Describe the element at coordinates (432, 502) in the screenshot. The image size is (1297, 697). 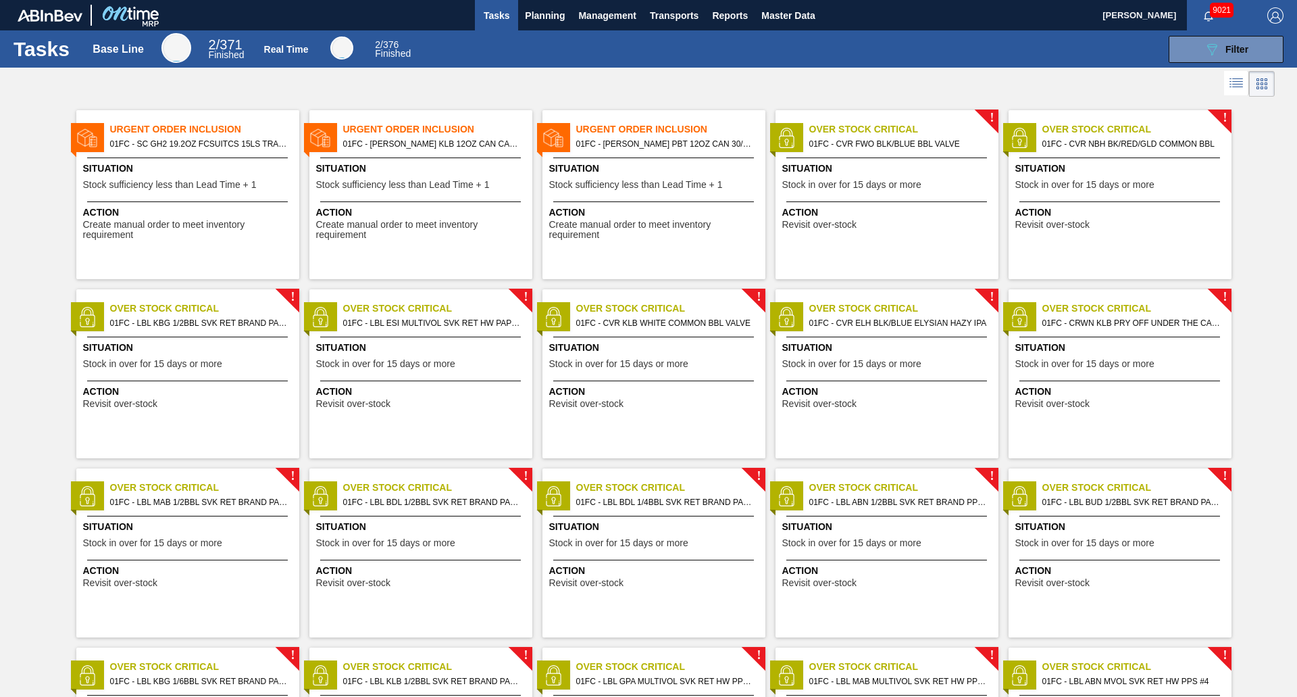
I see `span: 01FC - LBL BDL 1/2BBL SVK RET BRAND PAPER #3 NAC` at that location.